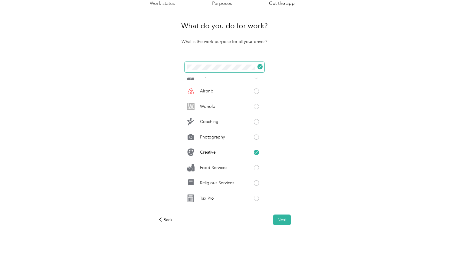 The width and height of the screenshot is (452, 263). I want to click on button: Next, so click(282, 219).